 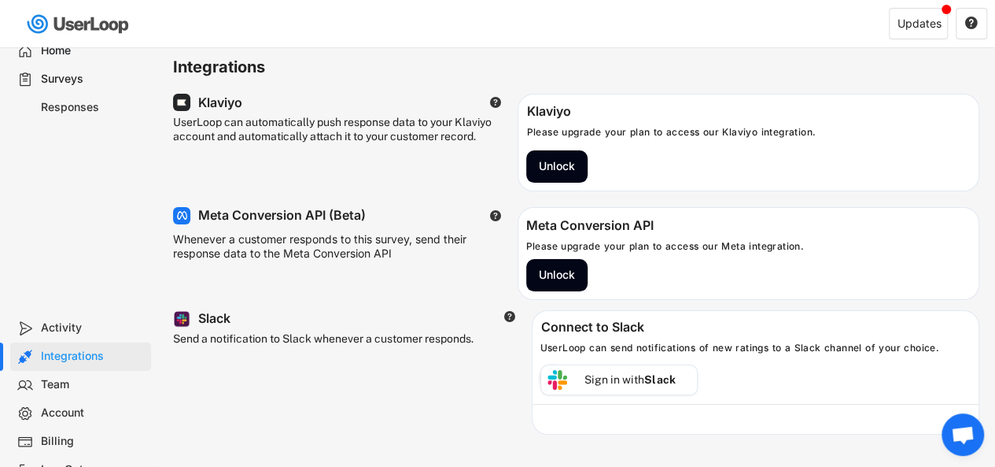 What do you see at coordinates (576, 67) in the screenshot?
I see `h6: Integrations` at bounding box center [576, 67].